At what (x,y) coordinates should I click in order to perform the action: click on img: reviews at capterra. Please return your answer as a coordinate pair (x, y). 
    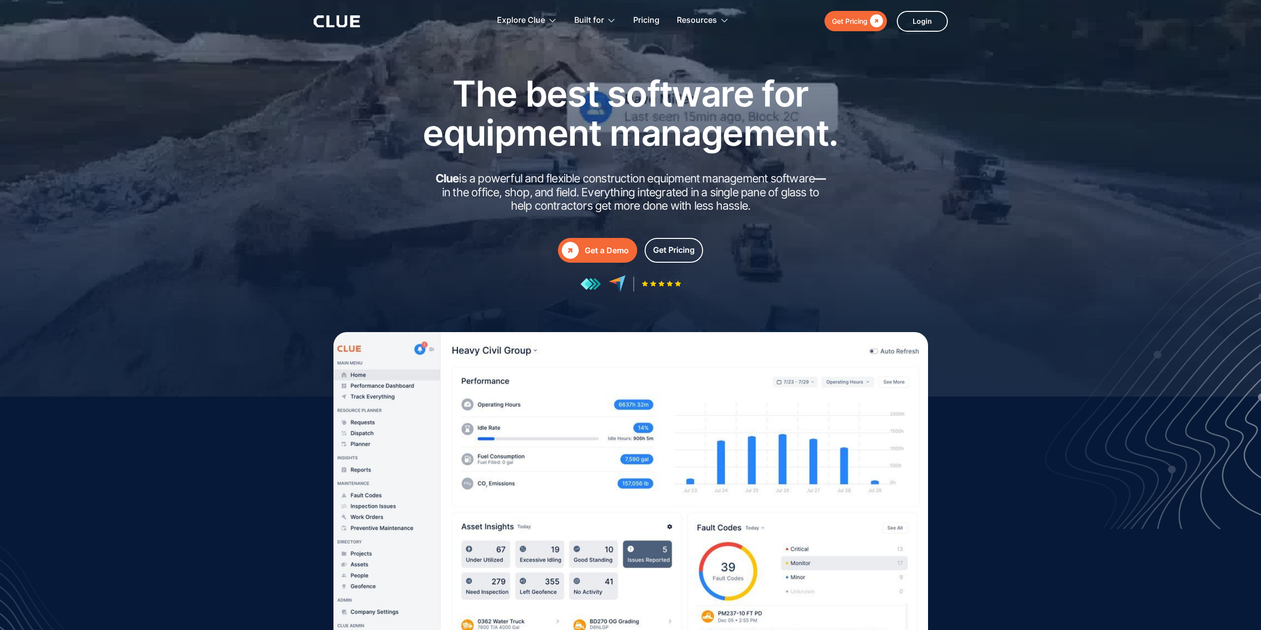
    Looking at the image, I should click on (617, 283).